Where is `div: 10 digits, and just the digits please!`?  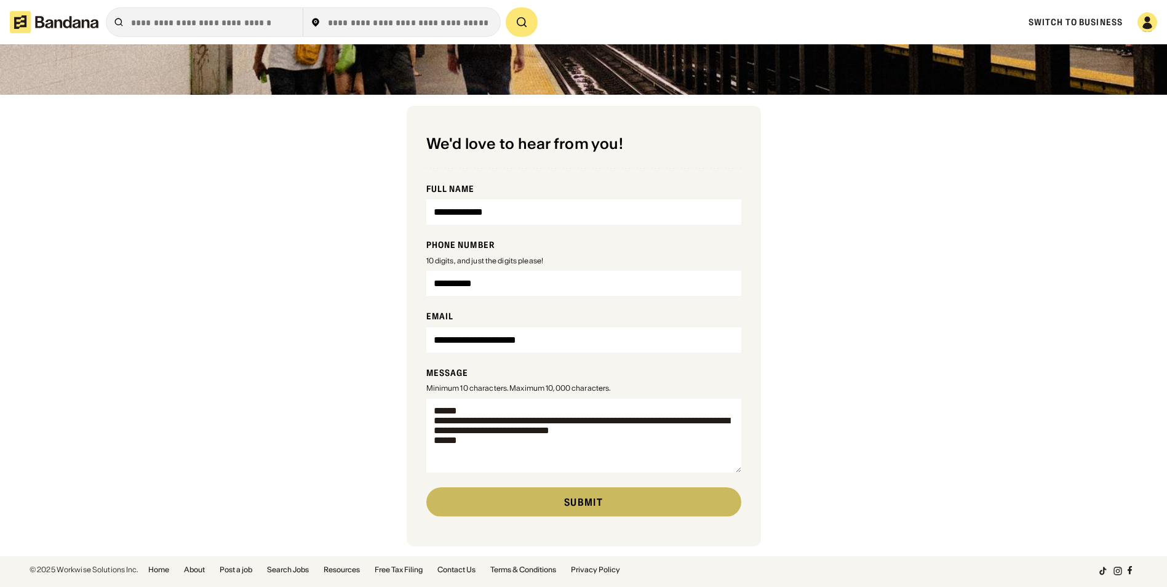
div: 10 digits, and just the digits please! is located at coordinates (584, 261).